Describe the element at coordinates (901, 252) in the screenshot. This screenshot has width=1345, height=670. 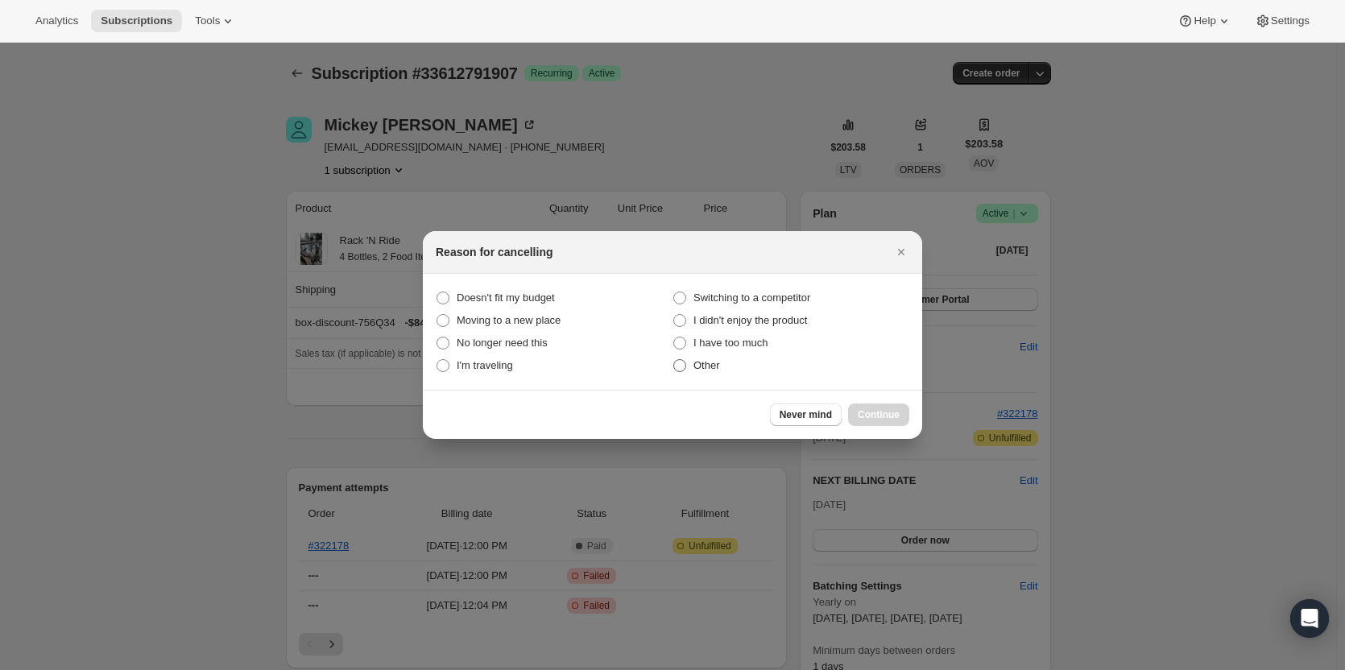
I see `button: Close` at that location.